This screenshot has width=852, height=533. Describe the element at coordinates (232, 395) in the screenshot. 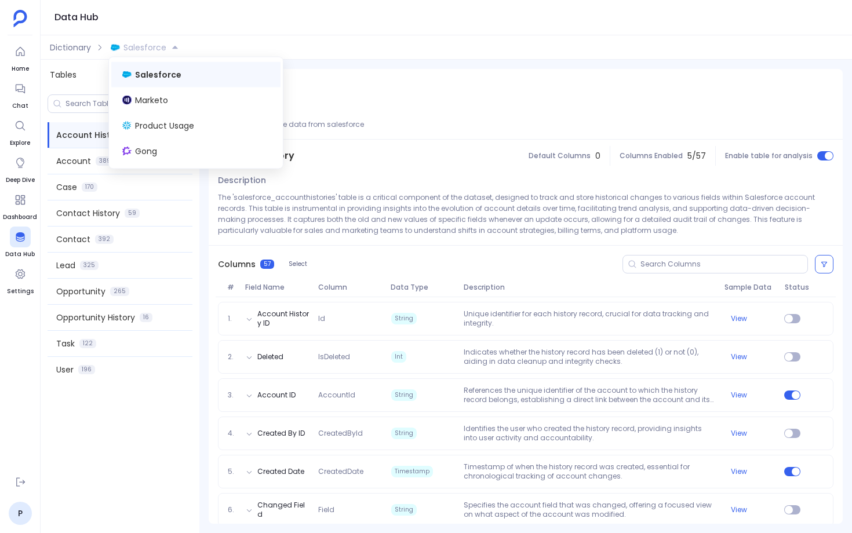

I see `span: 3.` at that location.